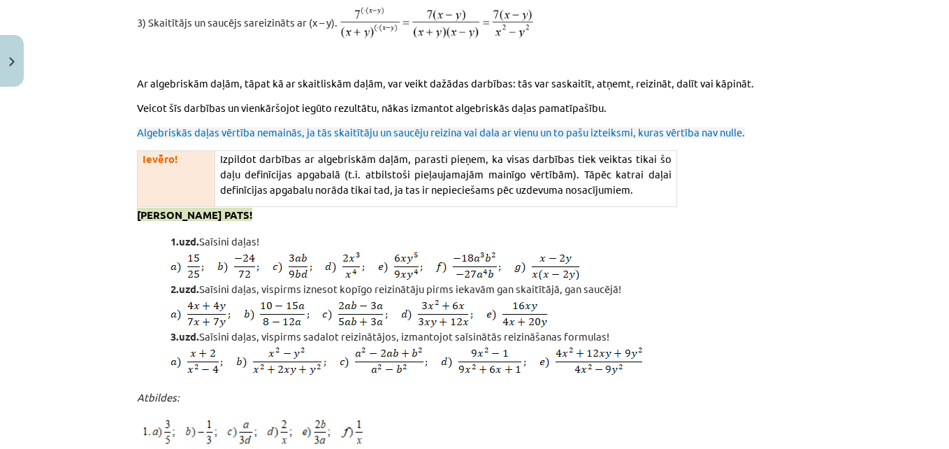 Image resolution: width=949 pixels, height=449 pixels. I want to click on span: Izpildot darbības ar algebriskām daļām, parasti pieņem, ka visas darbības tiek veiktas tikai šo d..., so click(446, 173).